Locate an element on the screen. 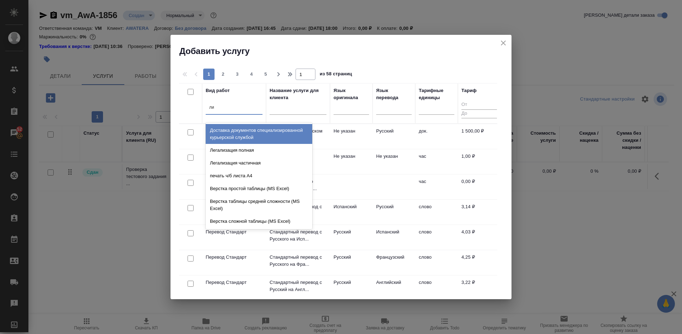  div: печать ч/б листа A4 is located at coordinates (259, 176).